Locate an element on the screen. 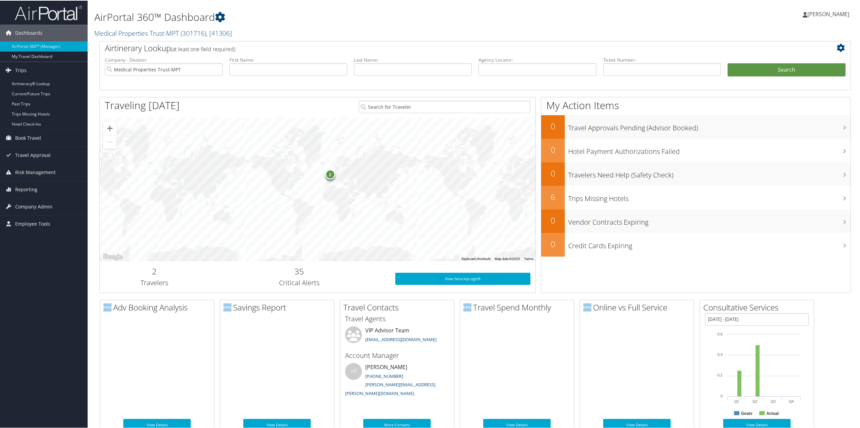 This screenshot has height=428, width=860. text: Q4 is located at coordinates (791, 401).